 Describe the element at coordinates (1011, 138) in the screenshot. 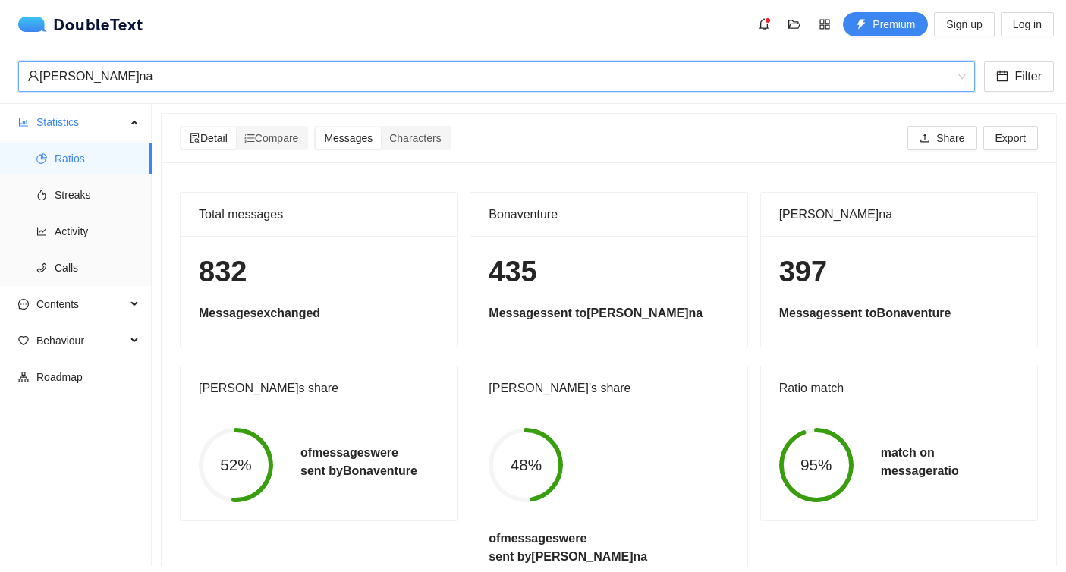

I see `span: Export` at that location.